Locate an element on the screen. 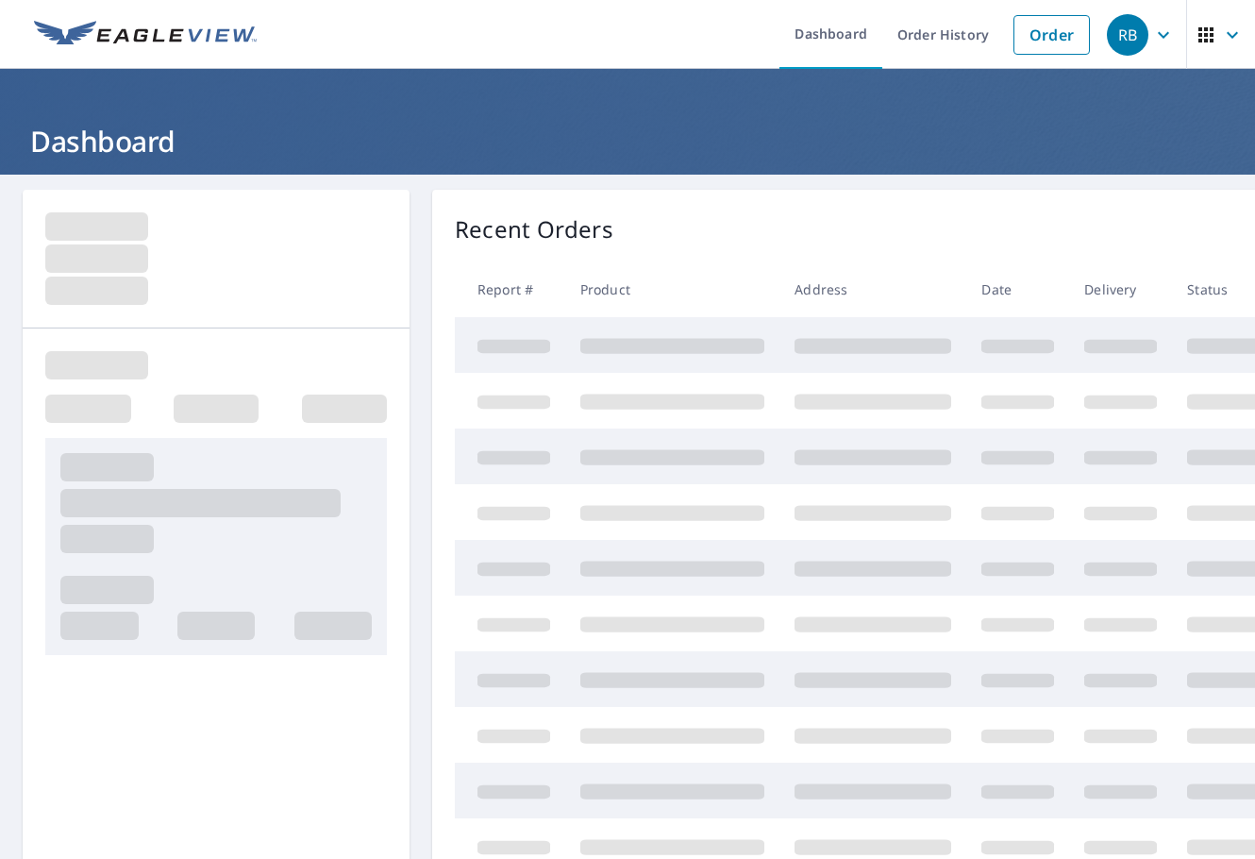 Image resolution: width=1255 pixels, height=859 pixels. img: EV Logo is located at coordinates (145, 35).